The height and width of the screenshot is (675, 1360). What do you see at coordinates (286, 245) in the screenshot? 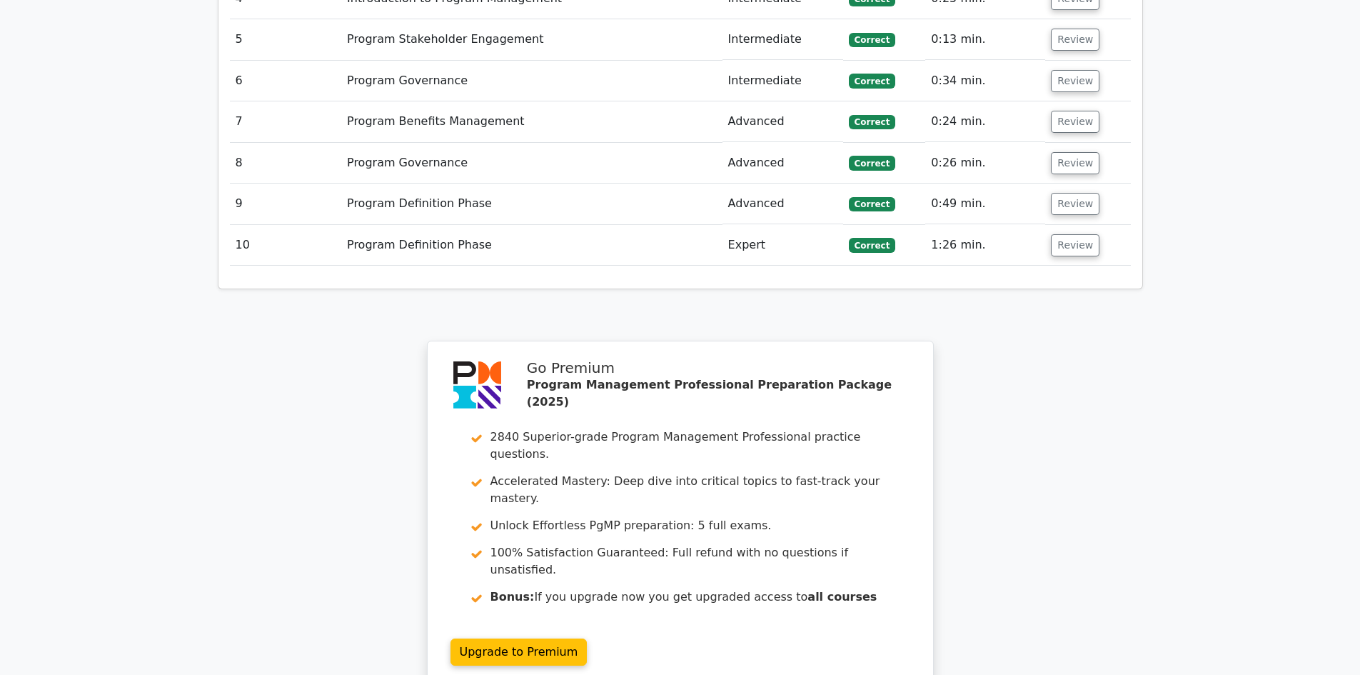
I see `td: 10` at bounding box center [286, 245].